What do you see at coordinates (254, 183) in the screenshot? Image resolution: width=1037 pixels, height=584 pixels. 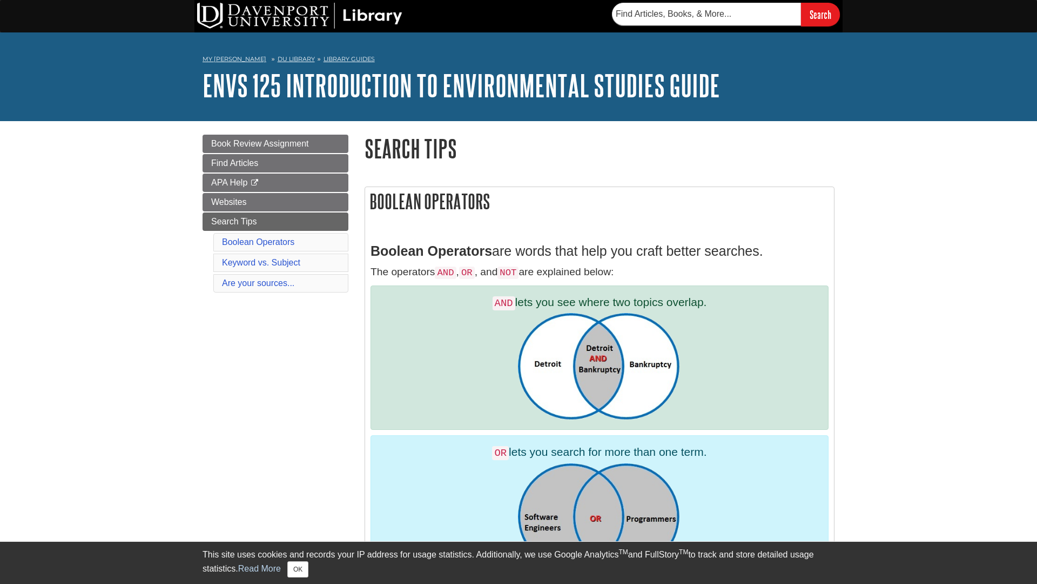 I see `i: This link opens in a new window` at bounding box center [254, 183].